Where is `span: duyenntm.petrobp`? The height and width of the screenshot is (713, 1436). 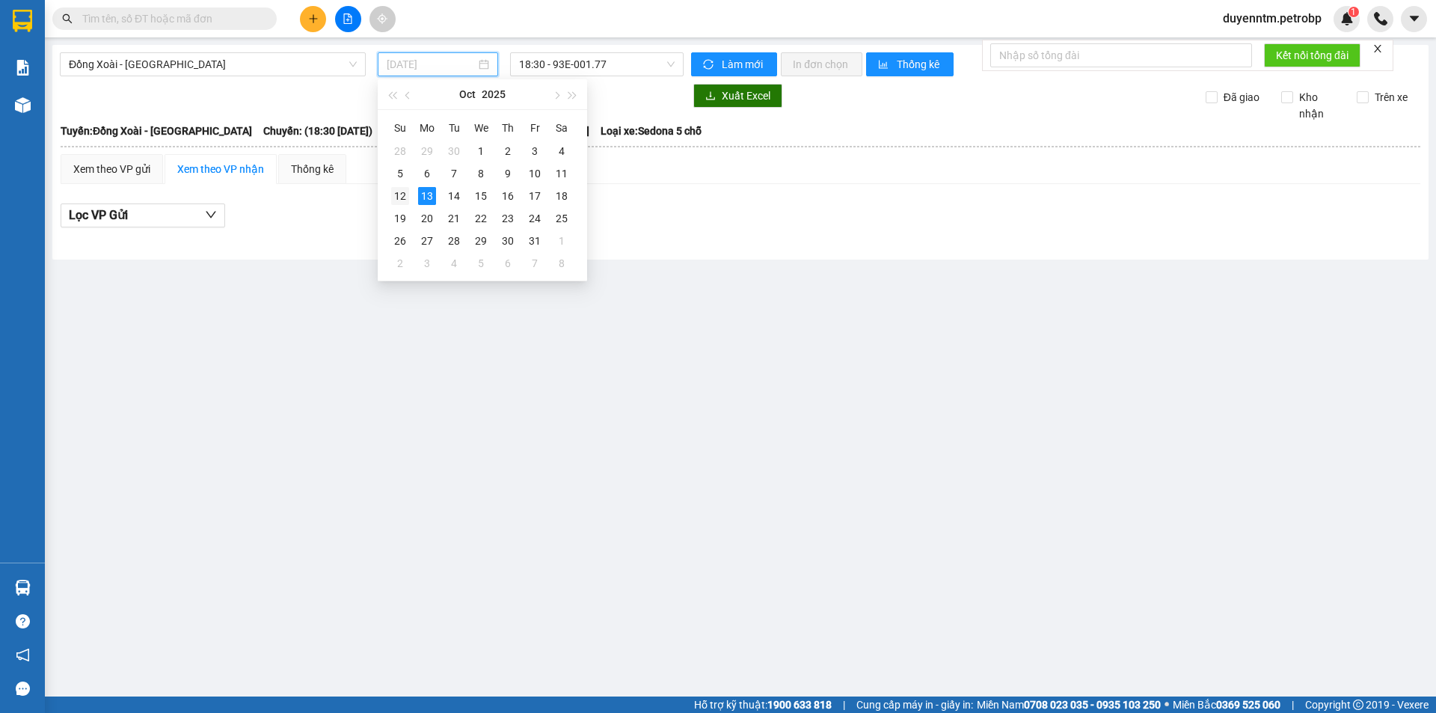
span: duyenntm.petrobp is located at coordinates (1272, 18).